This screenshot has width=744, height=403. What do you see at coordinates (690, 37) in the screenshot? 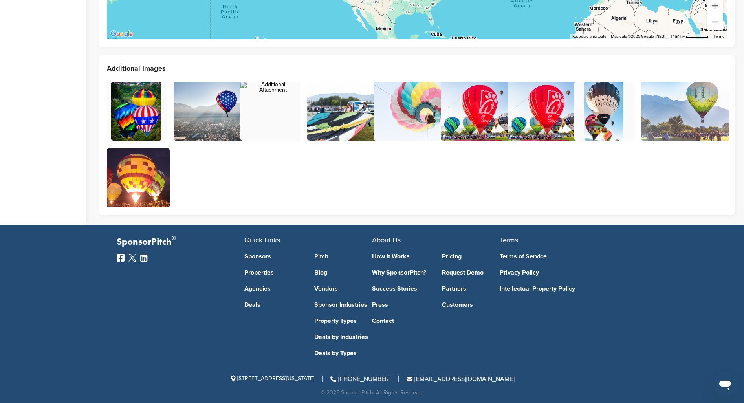
I see `button: Map Scale: 1000 km per 54 pixels` at bounding box center [690, 37].